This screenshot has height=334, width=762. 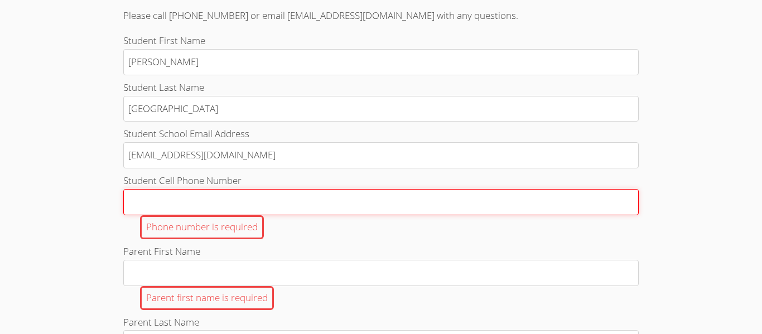 I want to click on span: Student First Name, so click(x=164, y=40).